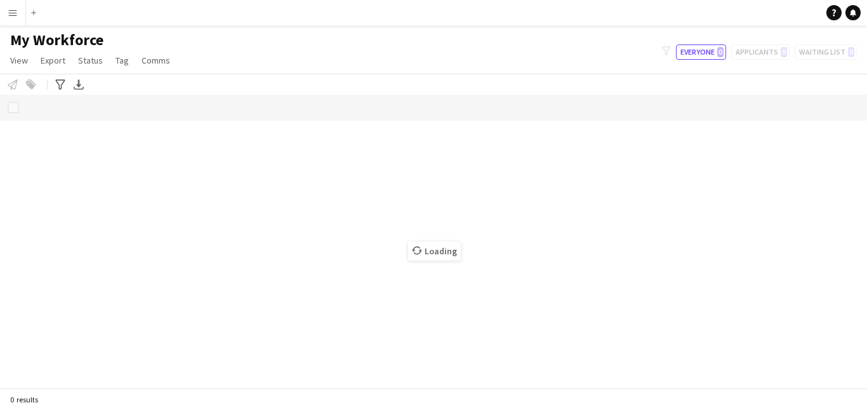  What do you see at coordinates (721, 52) in the screenshot?
I see `span: 0` at bounding box center [721, 52].